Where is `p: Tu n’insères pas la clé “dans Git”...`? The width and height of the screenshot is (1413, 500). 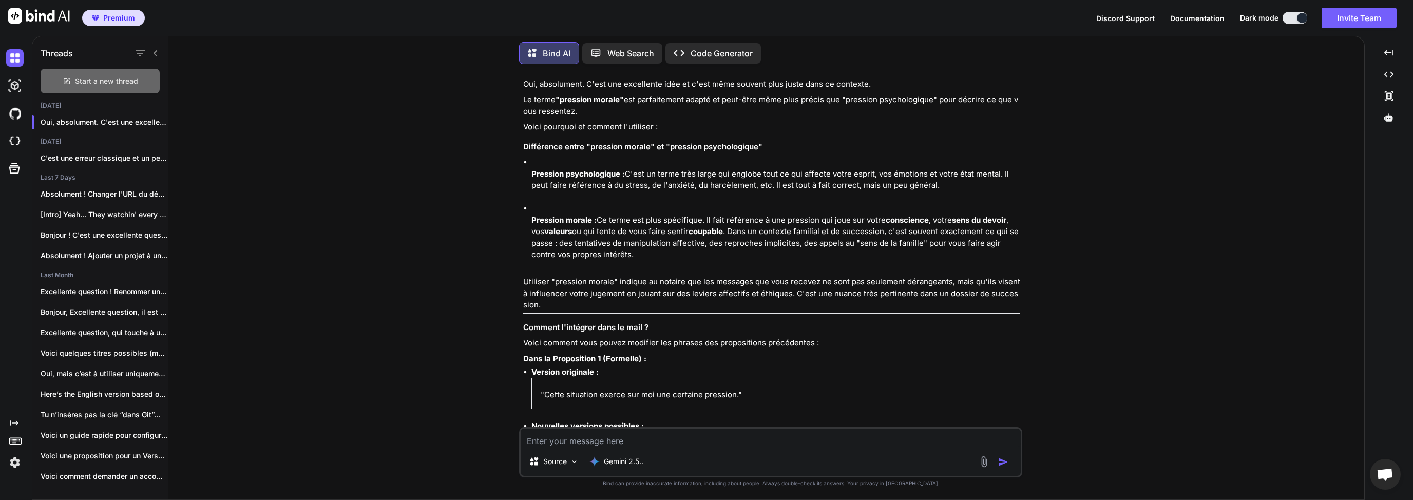
p: Tu n’insères pas la clé “dans Git”... is located at coordinates (104, 415).